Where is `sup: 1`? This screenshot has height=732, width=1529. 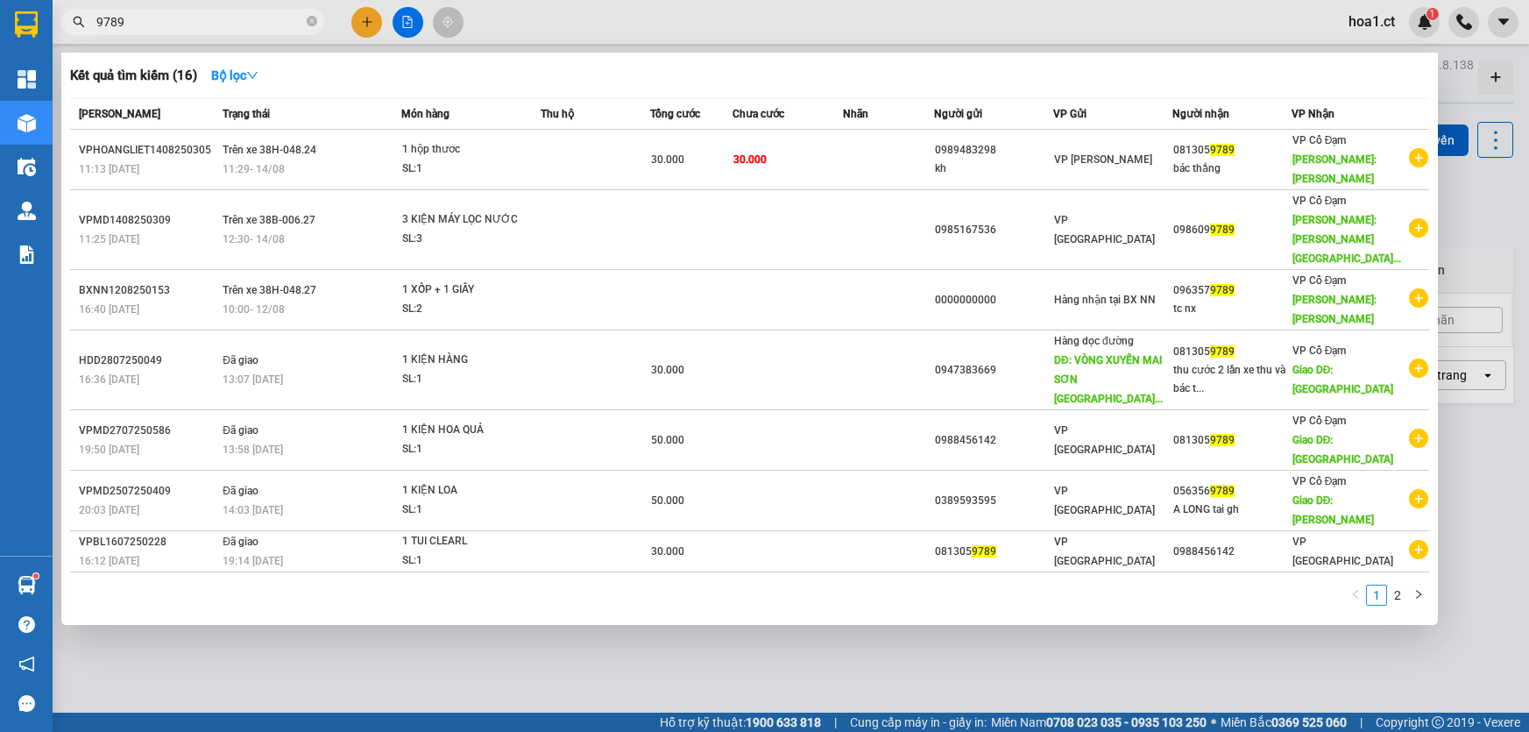 sup: 1 is located at coordinates (36, 576).